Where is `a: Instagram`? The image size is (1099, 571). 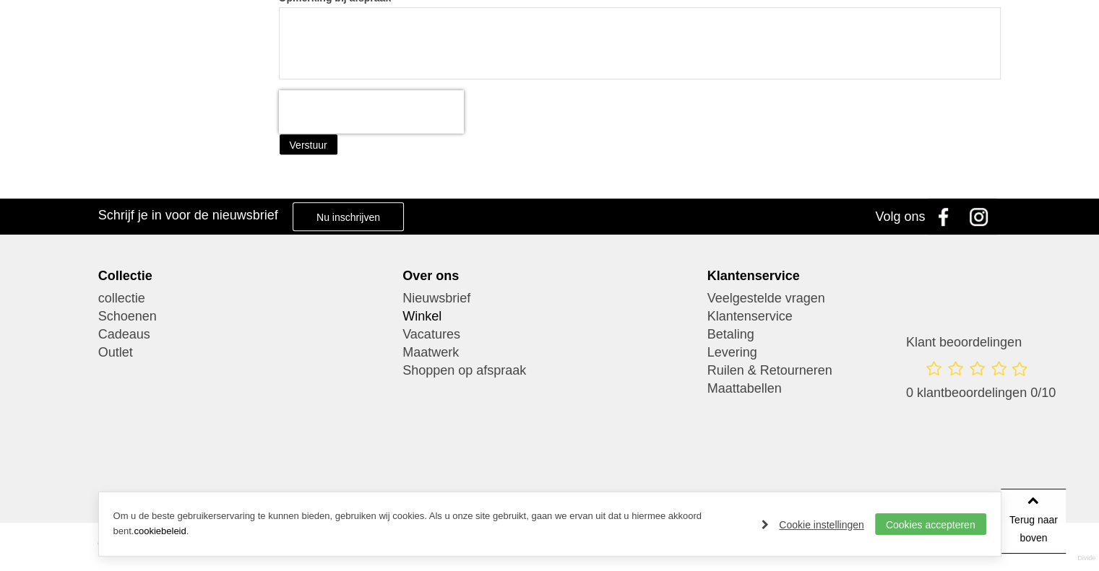
a: Instagram is located at coordinates (982, 217).